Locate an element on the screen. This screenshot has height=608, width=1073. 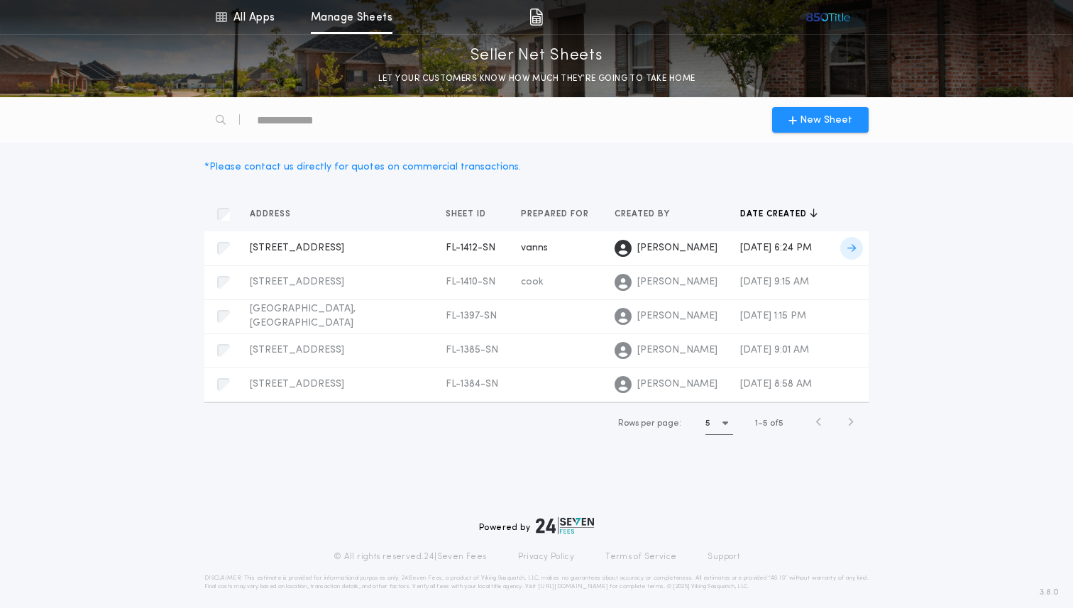
a: Support is located at coordinates (723, 557).